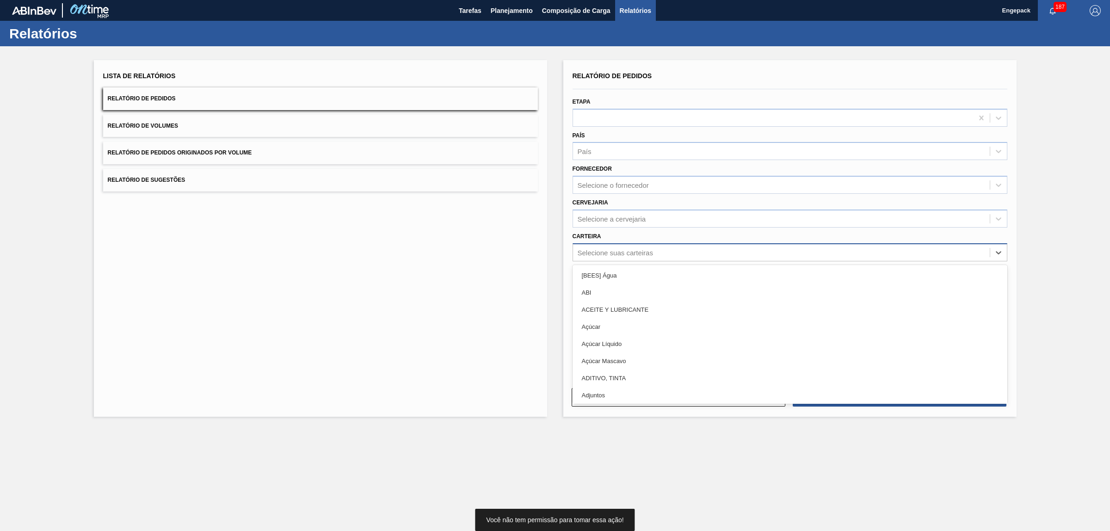  What do you see at coordinates (613, 185) in the screenshot?
I see `div: Selecione o fornecedor` at bounding box center [613, 185].